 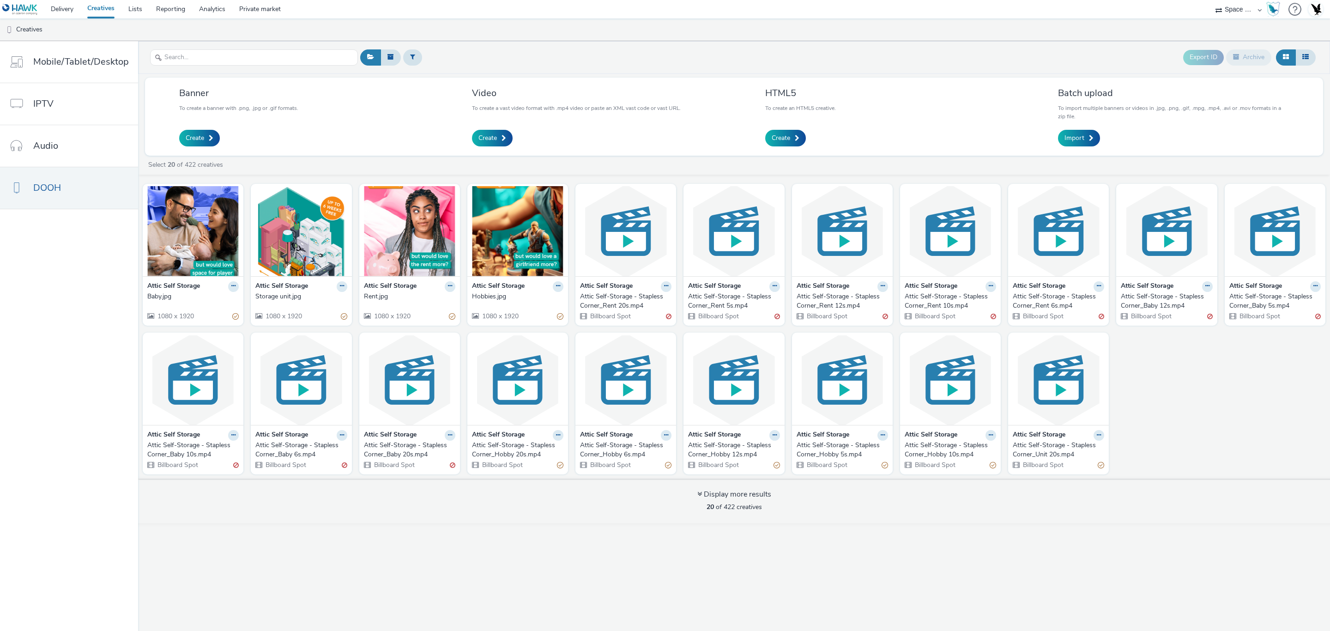 I want to click on p: To create a banner with .png, .jpg or .gif formats., so click(x=239, y=108).